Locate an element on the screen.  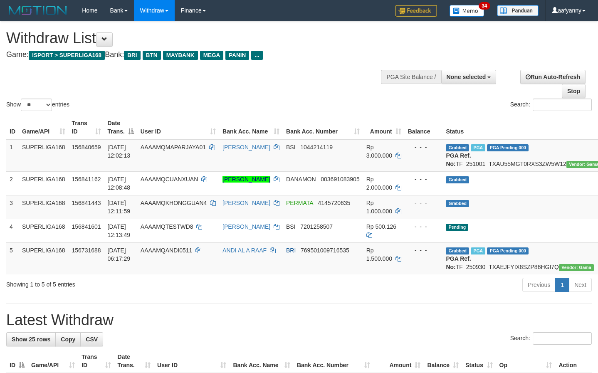
img: MOTION_logo.png is located at coordinates (38, 10).